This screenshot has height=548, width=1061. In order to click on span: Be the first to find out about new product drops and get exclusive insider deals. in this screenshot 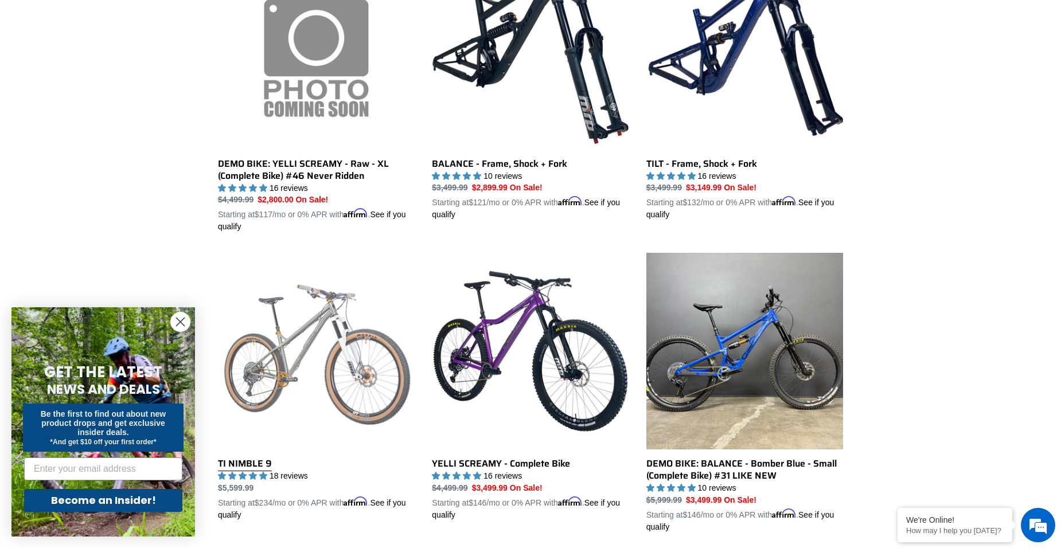, I will do `click(103, 423)`.